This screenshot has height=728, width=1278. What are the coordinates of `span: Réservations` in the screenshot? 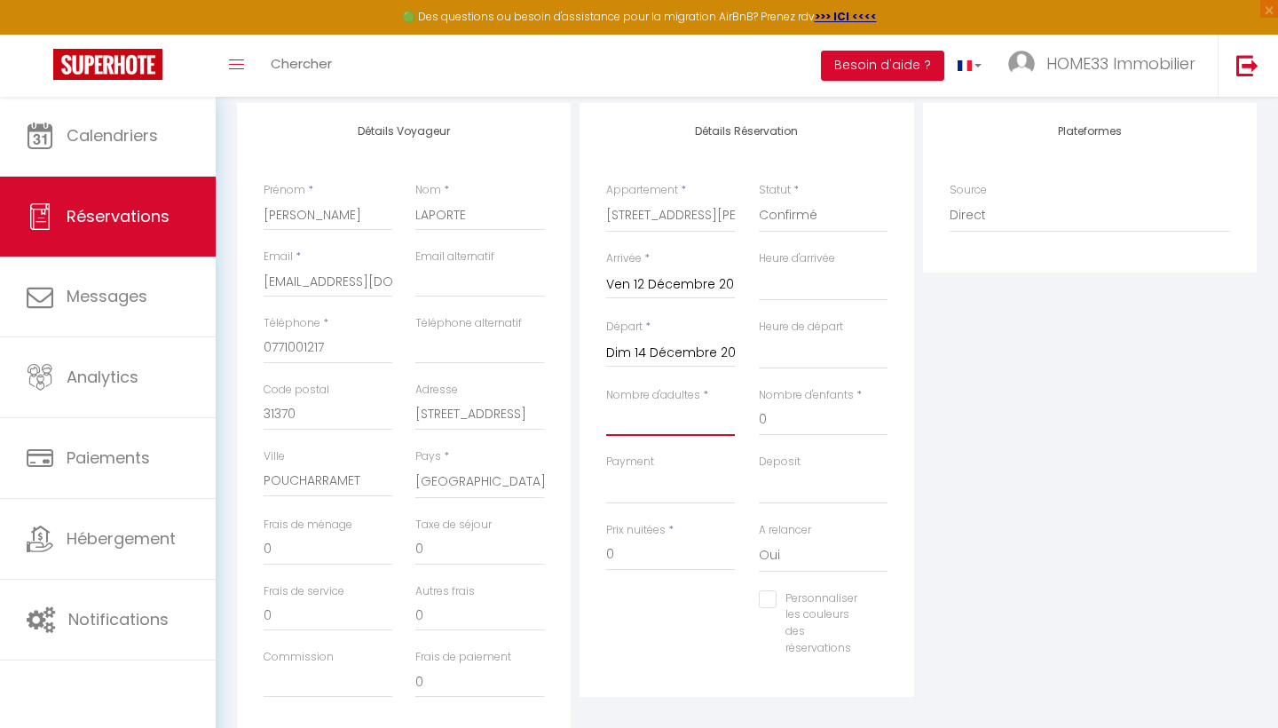 It's located at (118, 216).